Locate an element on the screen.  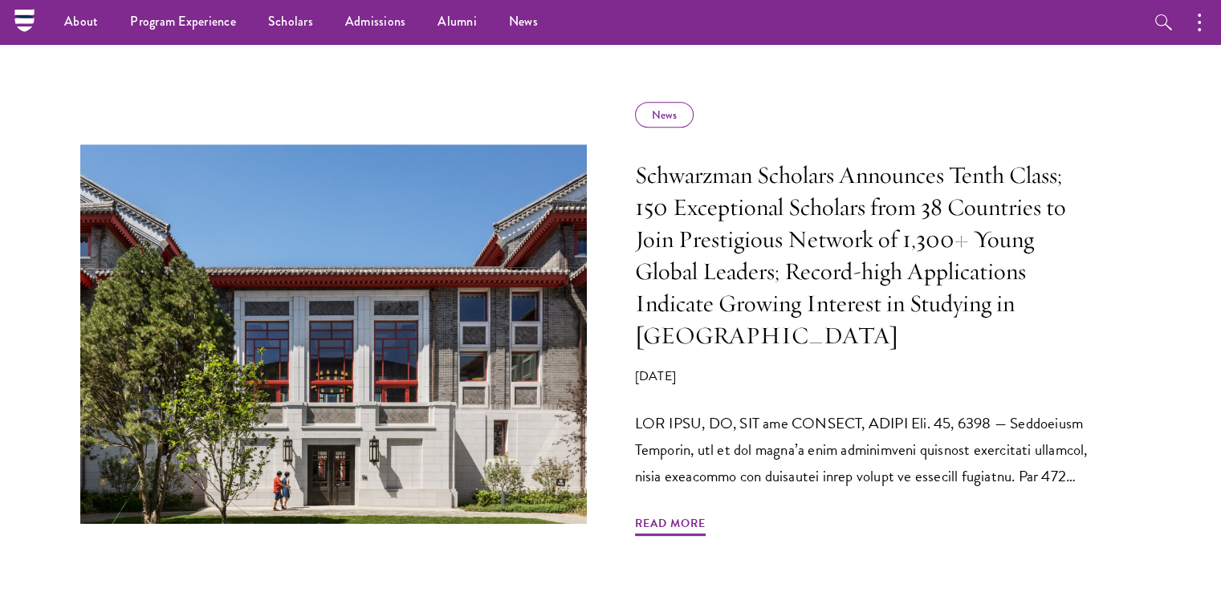
p: LOR IPSU, DO, SIT ame CONSECT, ADIPI Eli. 45, 6398 — Seddoeiusm Temporin, utl et dol magna’a enim... is located at coordinates (864, 449).